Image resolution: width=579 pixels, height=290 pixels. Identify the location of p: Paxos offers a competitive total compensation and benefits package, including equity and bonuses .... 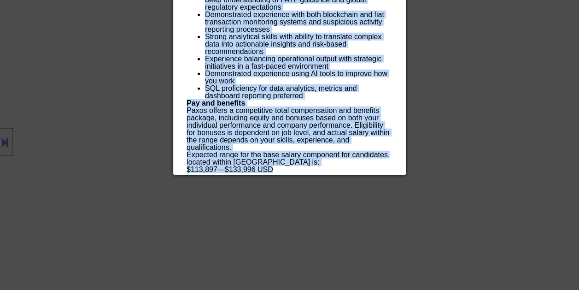
(289, 129).